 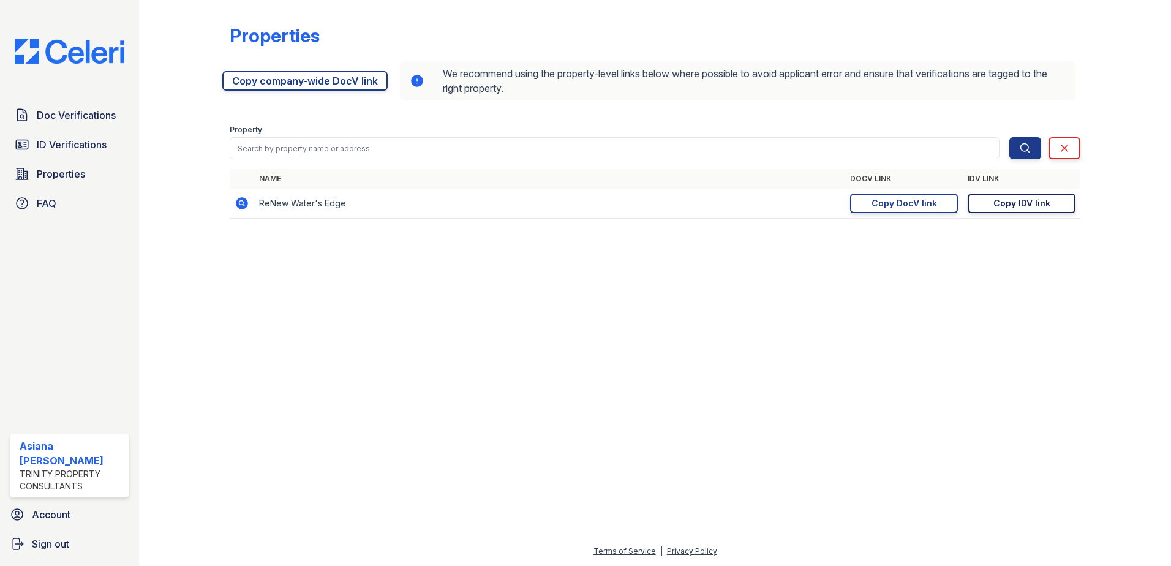 I want to click on th: IDV Link, so click(x=1022, y=179).